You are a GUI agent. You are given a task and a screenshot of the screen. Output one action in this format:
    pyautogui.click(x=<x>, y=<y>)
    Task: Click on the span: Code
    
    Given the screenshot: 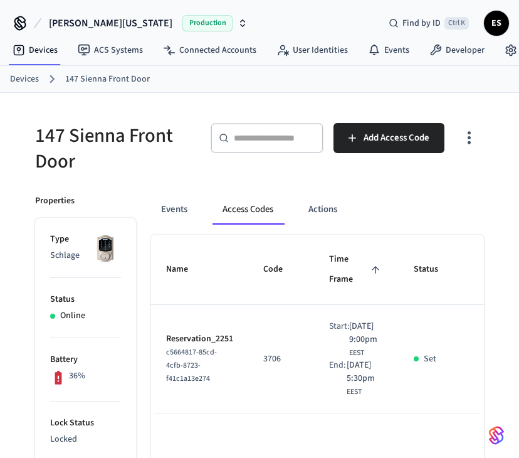 What is the action you would take?
    pyautogui.click(x=281, y=269)
    